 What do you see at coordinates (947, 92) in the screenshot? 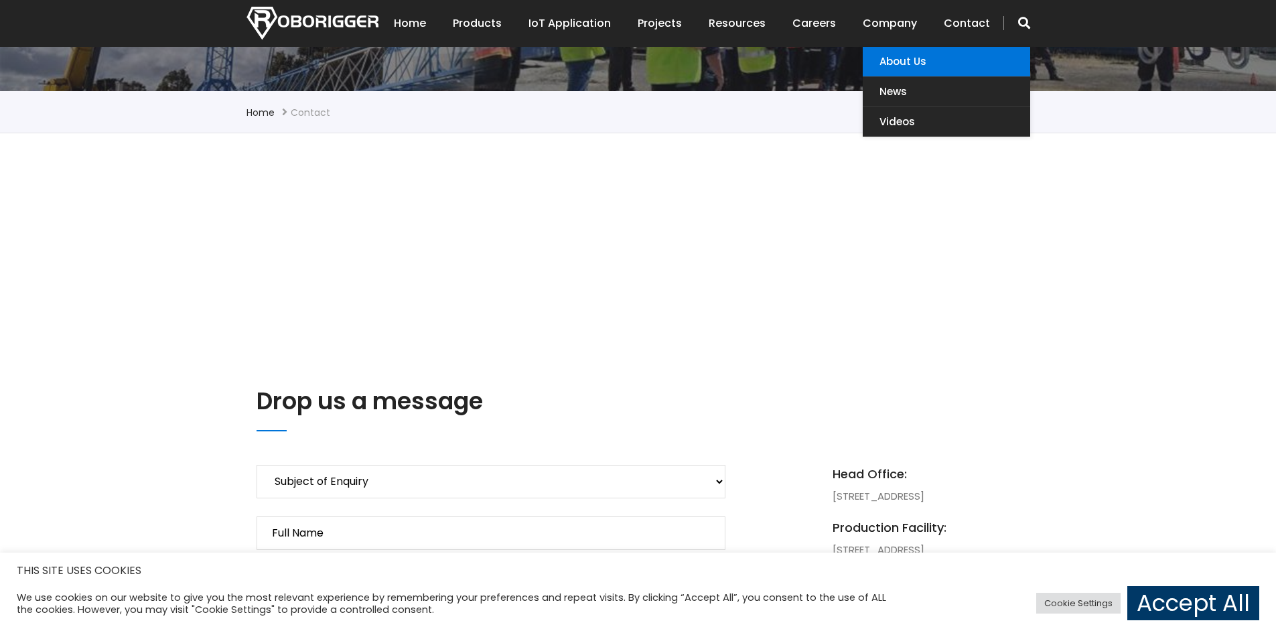
I see `a: News` at bounding box center [947, 92].